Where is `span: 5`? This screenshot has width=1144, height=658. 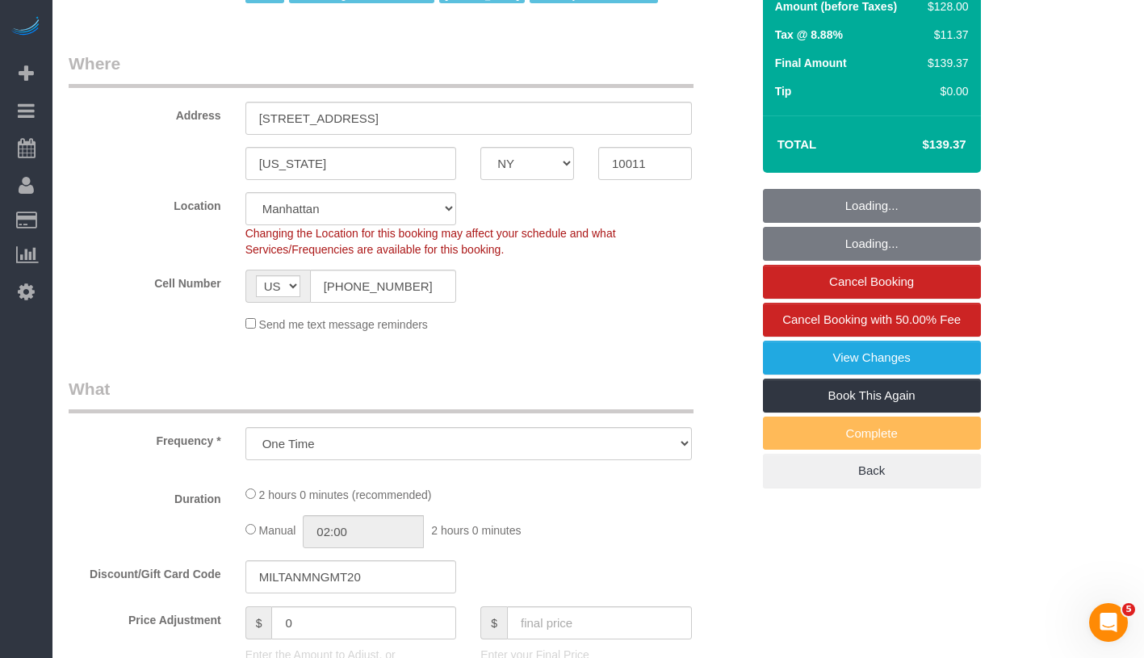
span: 5 is located at coordinates (1129, 610).